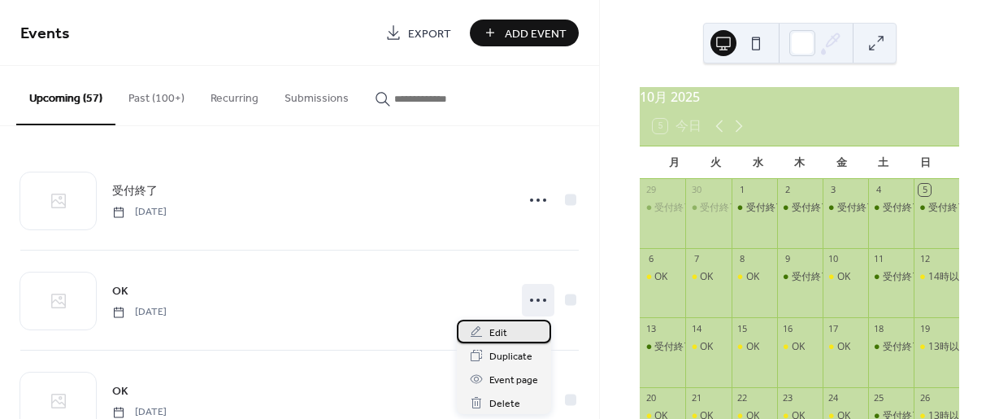 Image resolution: width=999 pixels, height=419 pixels. What do you see at coordinates (536, 33) in the screenshot?
I see `span: Add Event` at bounding box center [536, 33].